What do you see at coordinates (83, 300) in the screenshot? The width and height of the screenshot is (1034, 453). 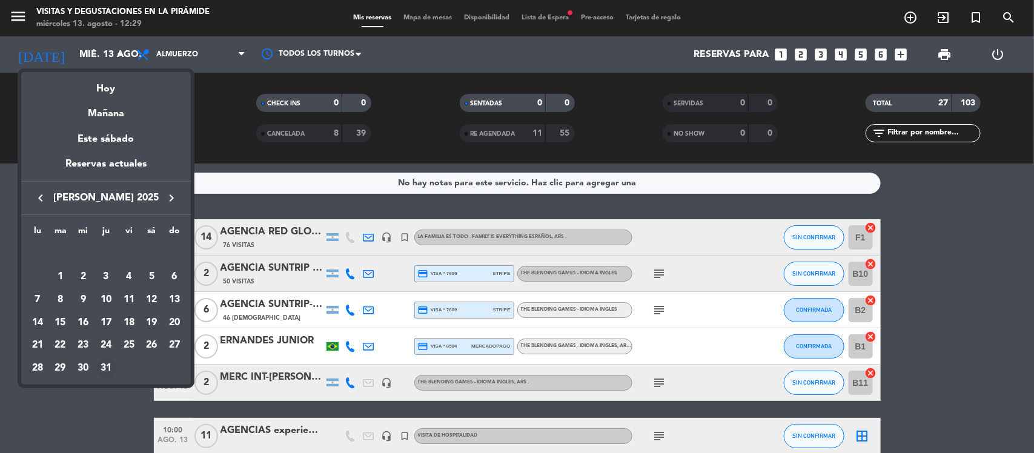 I see `td: 9 de julio de 2025` at bounding box center [83, 300].